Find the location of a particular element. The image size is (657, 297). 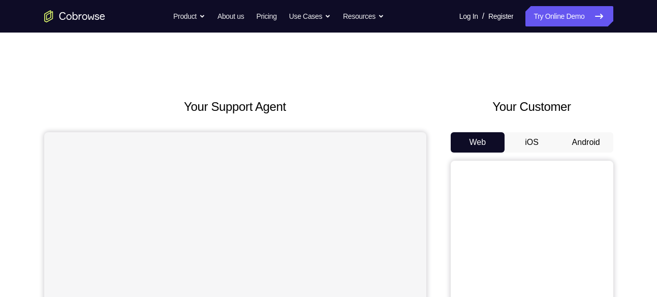

button: Android is located at coordinates (585, 142).